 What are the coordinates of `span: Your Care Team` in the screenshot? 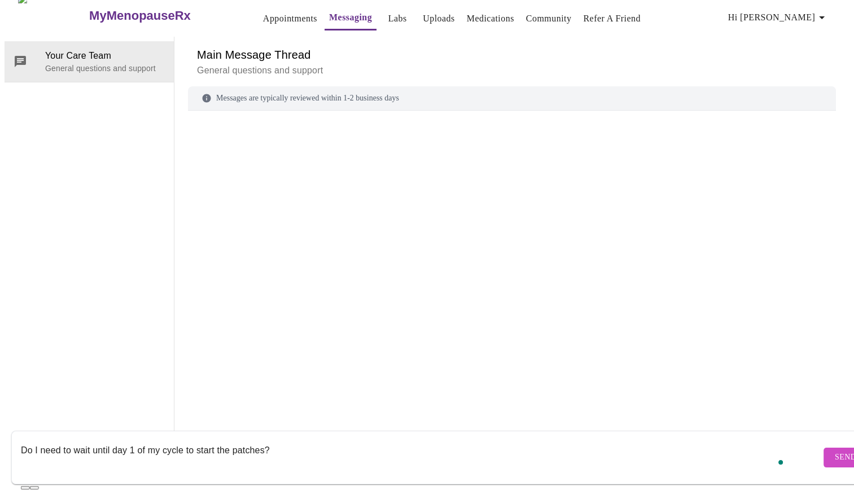 It's located at (105, 56).